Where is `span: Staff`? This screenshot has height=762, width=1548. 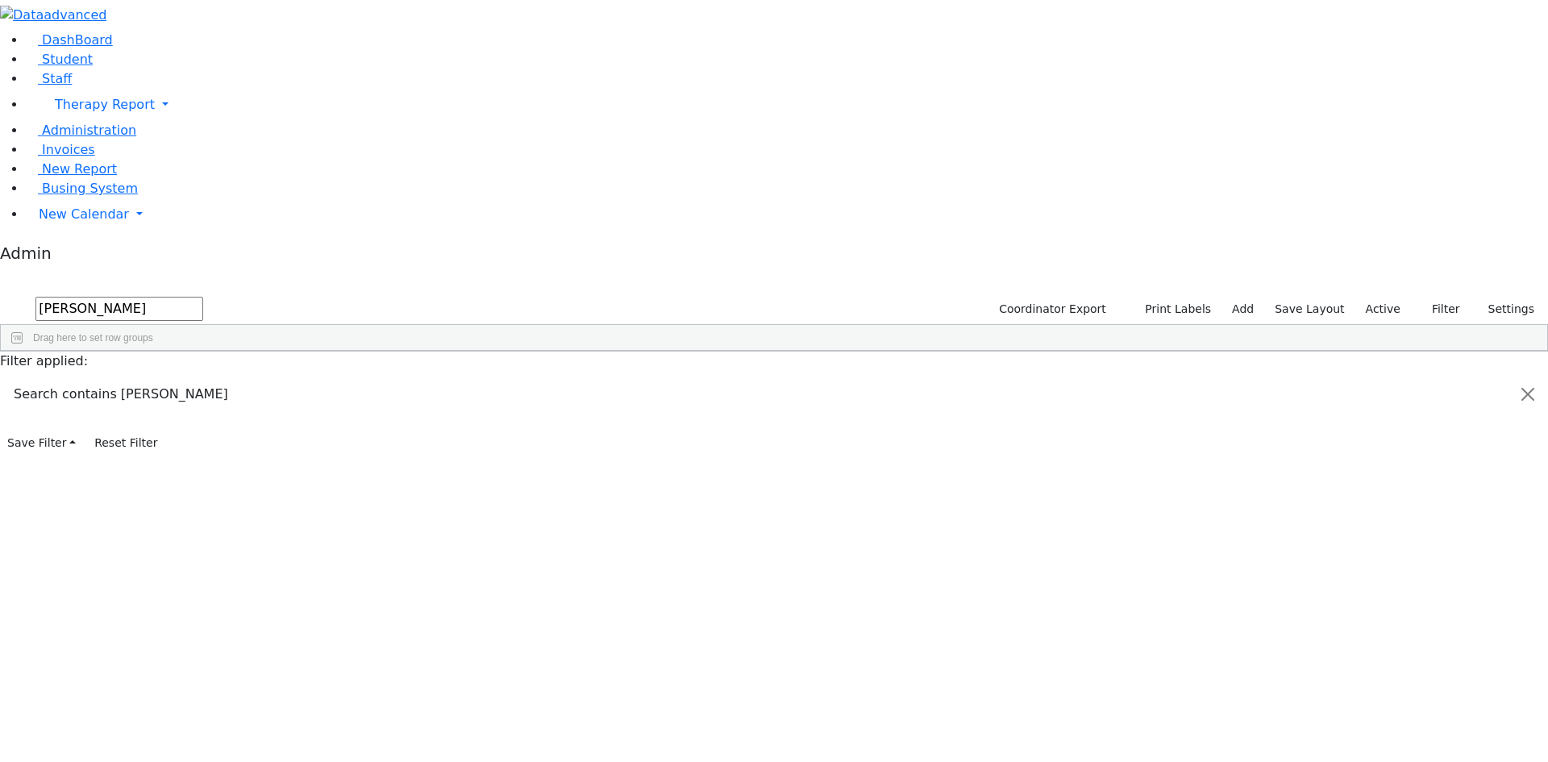 span: Staff is located at coordinates (56, 78).